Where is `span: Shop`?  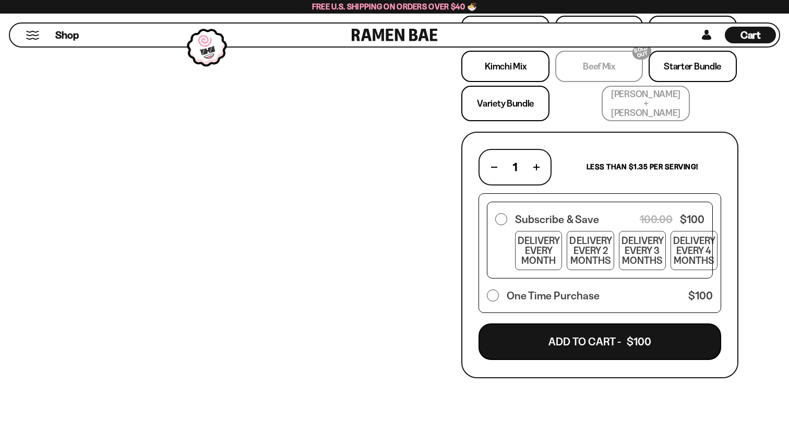
span: Shop is located at coordinates (67, 35).